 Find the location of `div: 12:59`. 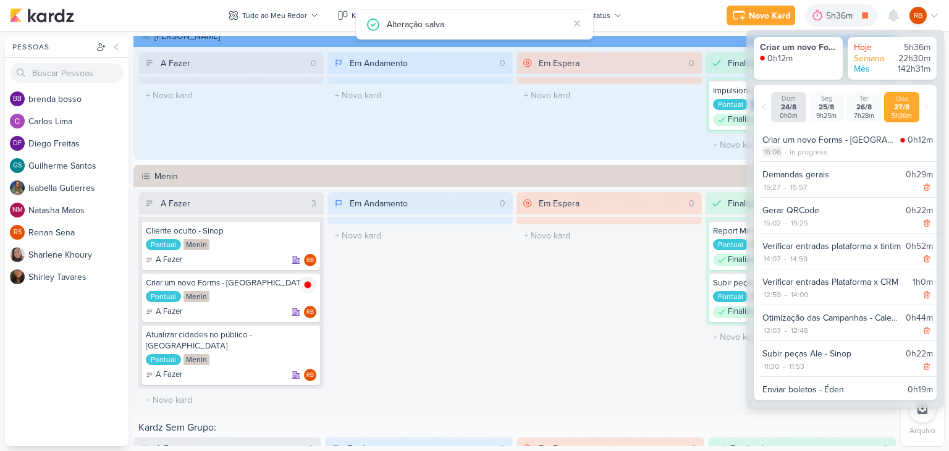

div: 12:59 is located at coordinates (772, 295).